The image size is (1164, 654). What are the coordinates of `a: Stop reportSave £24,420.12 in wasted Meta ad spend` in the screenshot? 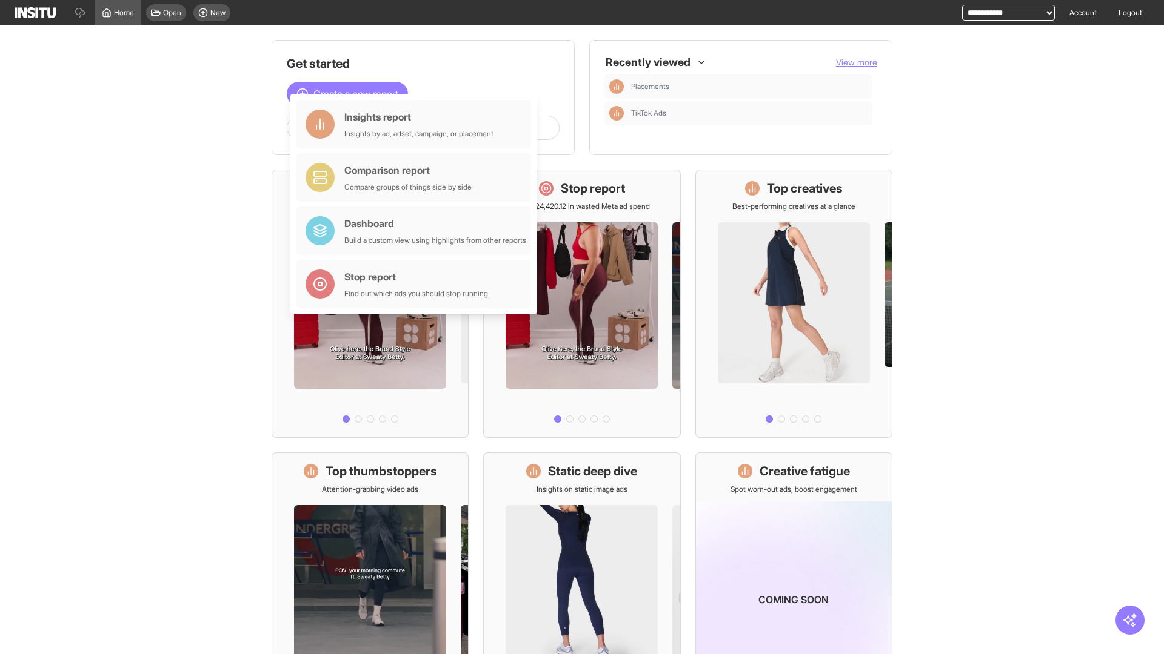 It's located at (581, 304).